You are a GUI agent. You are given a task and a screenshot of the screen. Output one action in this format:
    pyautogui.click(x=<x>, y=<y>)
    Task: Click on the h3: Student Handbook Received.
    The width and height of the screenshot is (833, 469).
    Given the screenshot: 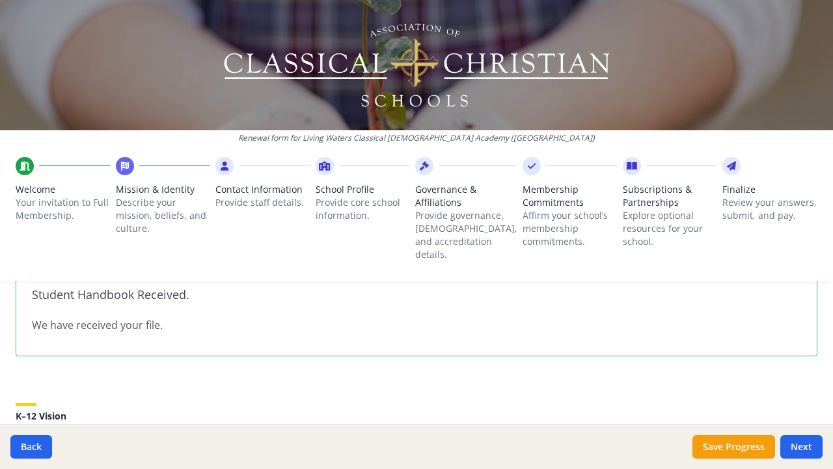 What is the action you would take?
    pyautogui.click(x=417, y=295)
    